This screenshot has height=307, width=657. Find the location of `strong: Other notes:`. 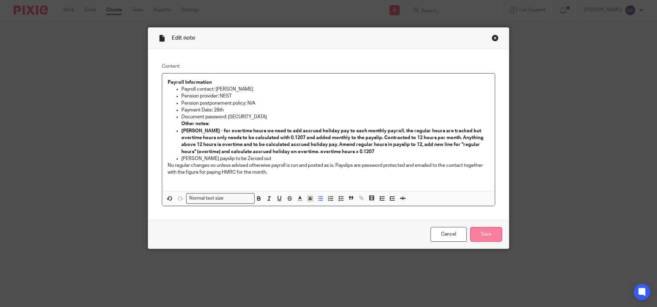

strong: Other notes: is located at coordinates (195, 124).